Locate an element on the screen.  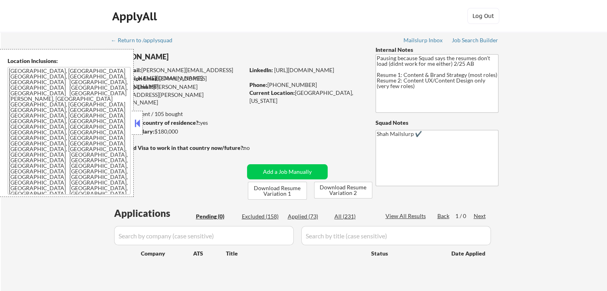
input: Search by company (case sensitive) is located at coordinates (204, 236).